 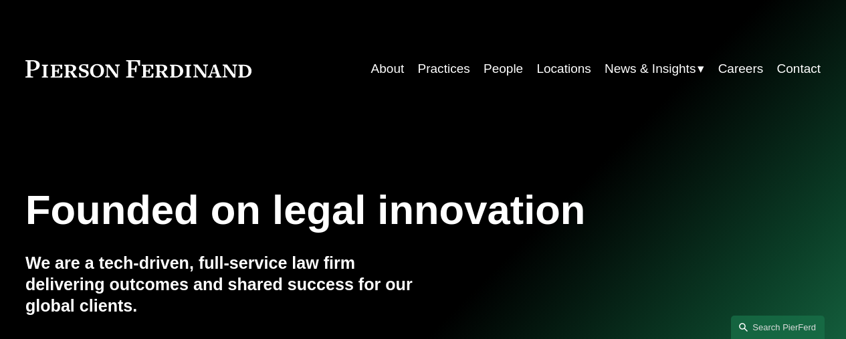 What do you see at coordinates (563, 69) in the screenshot?
I see `a: Locations` at bounding box center [563, 69].